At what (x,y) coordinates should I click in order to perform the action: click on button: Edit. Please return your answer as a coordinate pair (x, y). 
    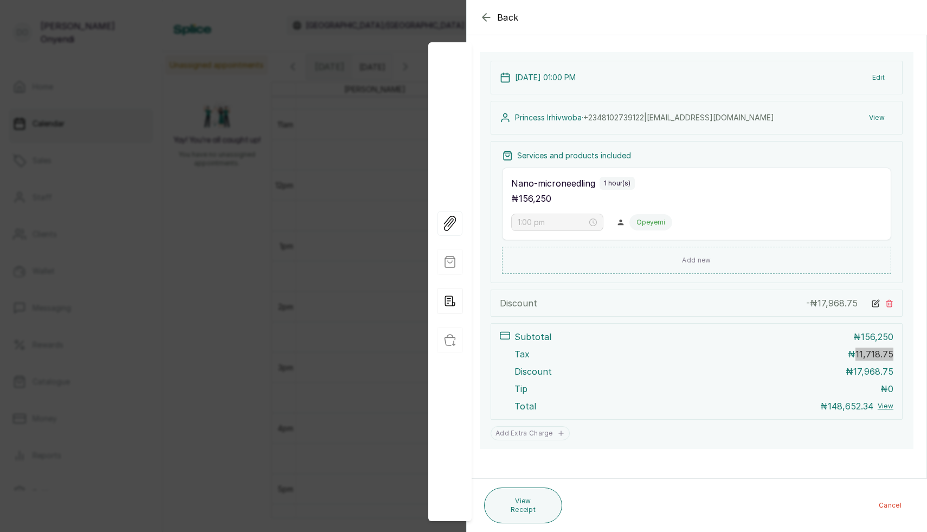
    Looking at the image, I should click on (878, 77).